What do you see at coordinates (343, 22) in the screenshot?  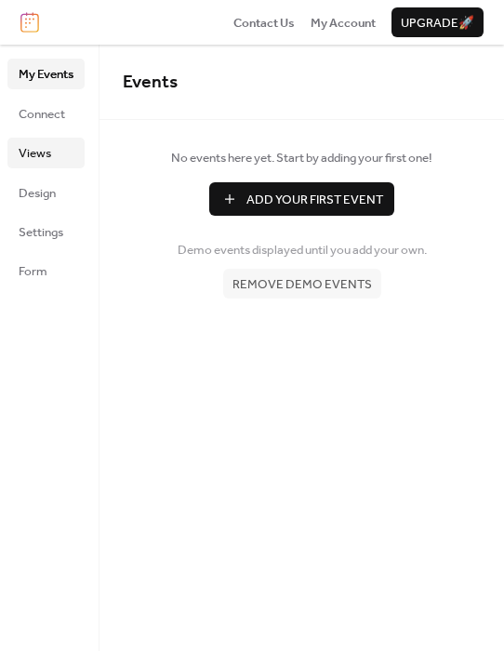 I see `a: My Account` at bounding box center [343, 22].